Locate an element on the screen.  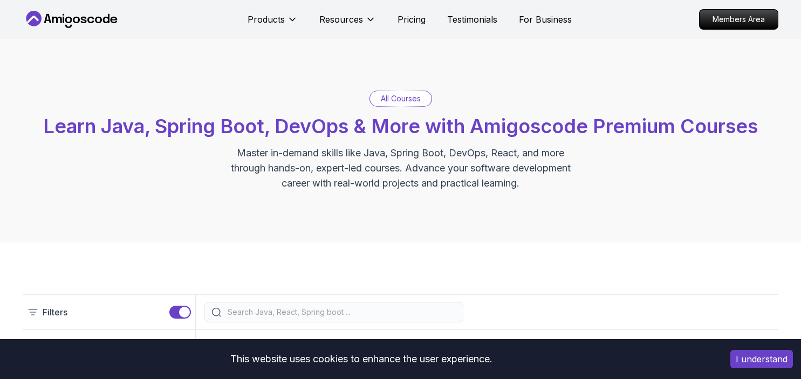
button: Resources is located at coordinates (347, 24).